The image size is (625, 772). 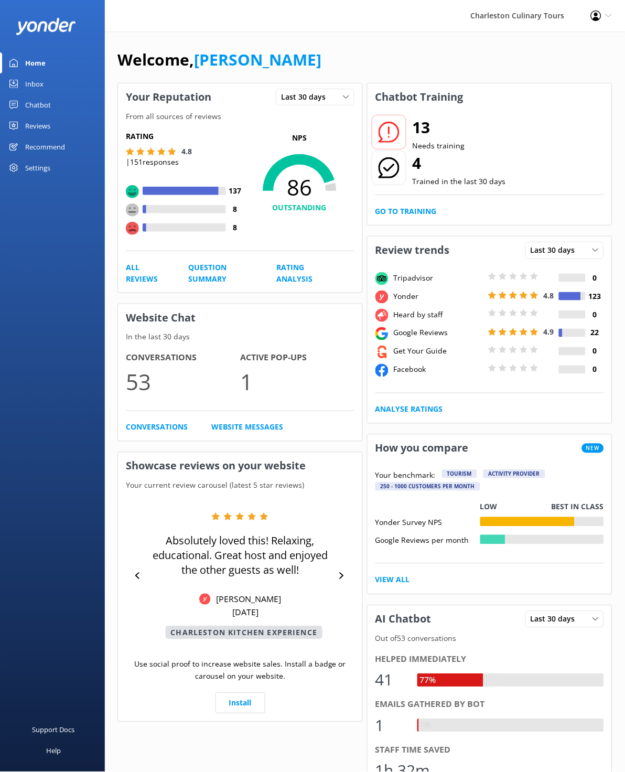 What do you see at coordinates (459, 163) in the screenshot?
I see `h2: 4` at bounding box center [459, 163].